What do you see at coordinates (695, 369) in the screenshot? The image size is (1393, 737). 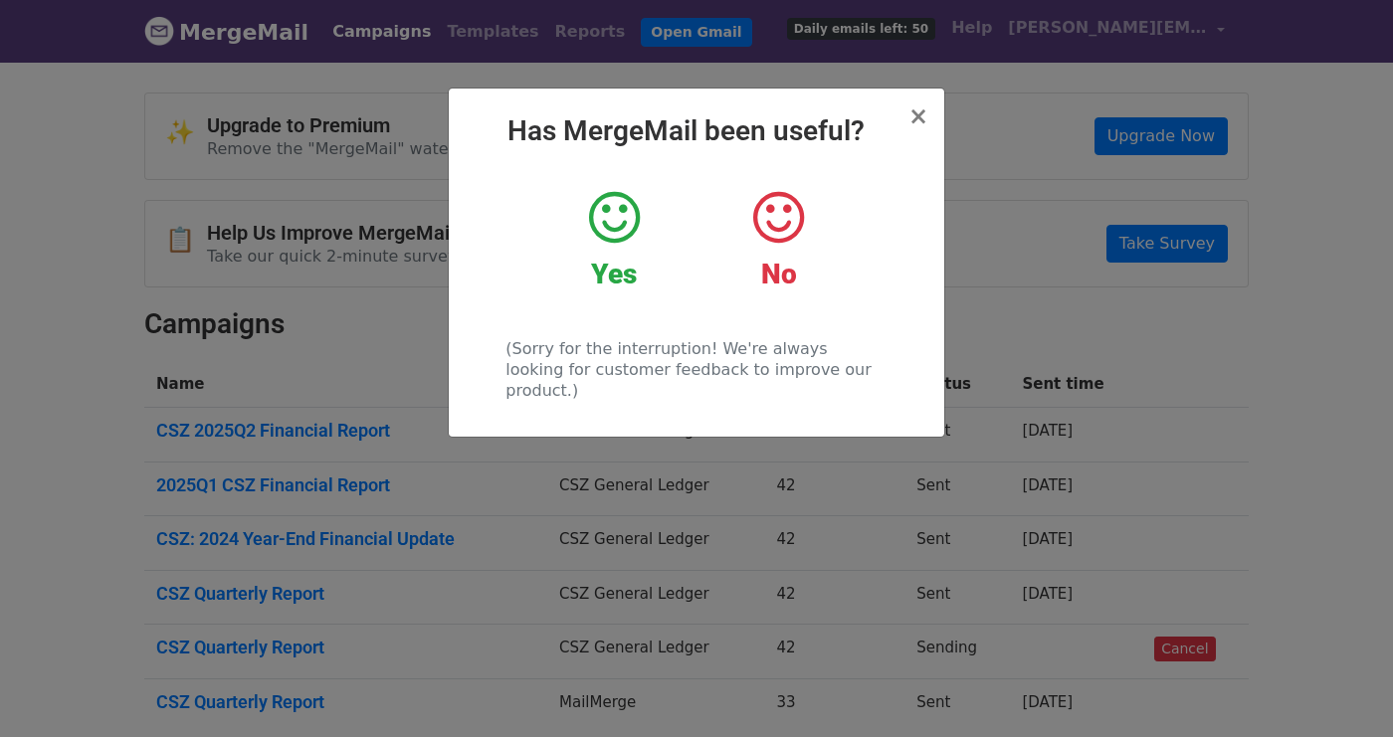 I see `p: (Sorry for the interruption! We're always looking for customer feedback to improve our product.)` at bounding box center [695, 369].